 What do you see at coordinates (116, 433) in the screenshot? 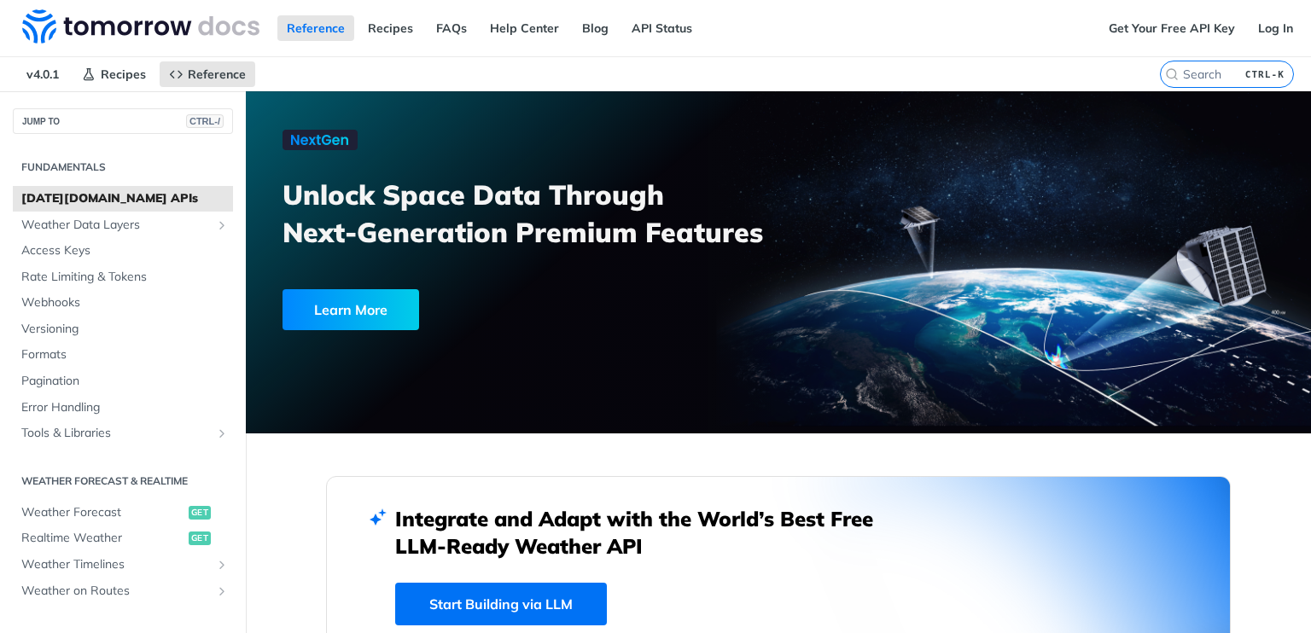
I see `span: Tools & Libraries` at bounding box center [116, 433].